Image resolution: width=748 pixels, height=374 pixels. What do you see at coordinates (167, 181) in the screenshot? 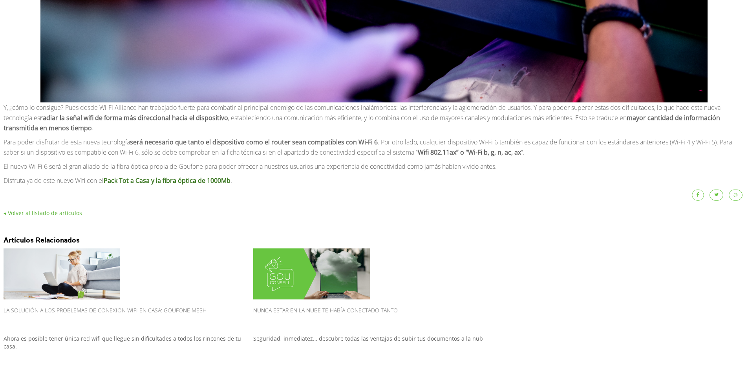
I see `strong: Pack Tot a Casa y la fibra óptica de 1000Mb` at bounding box center [167, 181].